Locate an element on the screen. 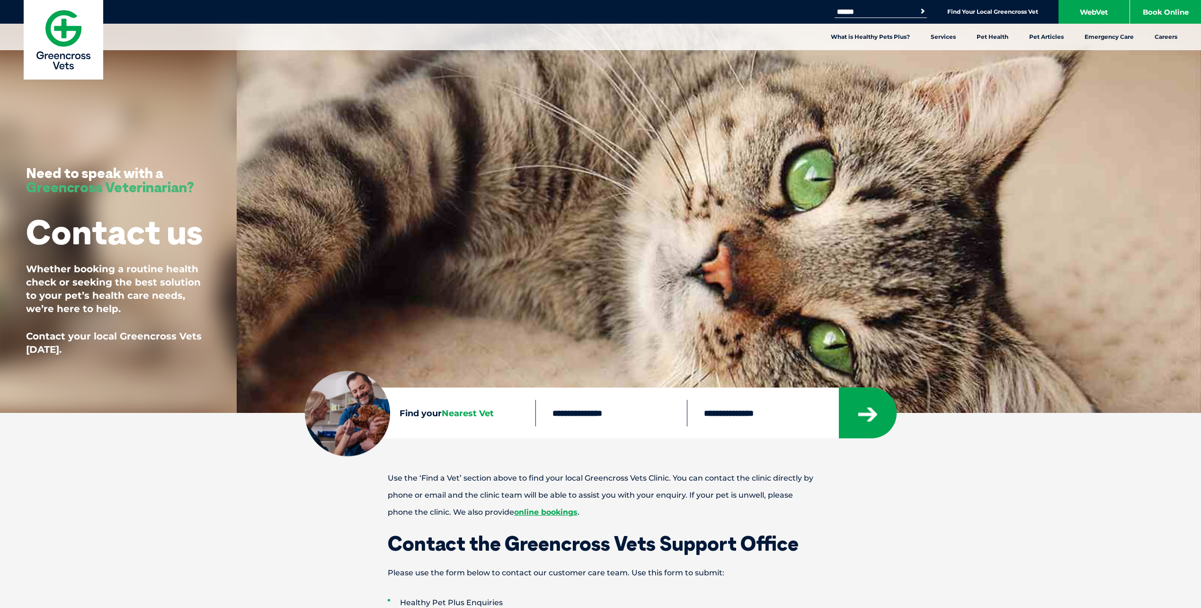  p: Use the ‘Find a Vet’ section above to find your local Greencross Vets Clinic. You can contact the... is located at coordinates (601, 495).